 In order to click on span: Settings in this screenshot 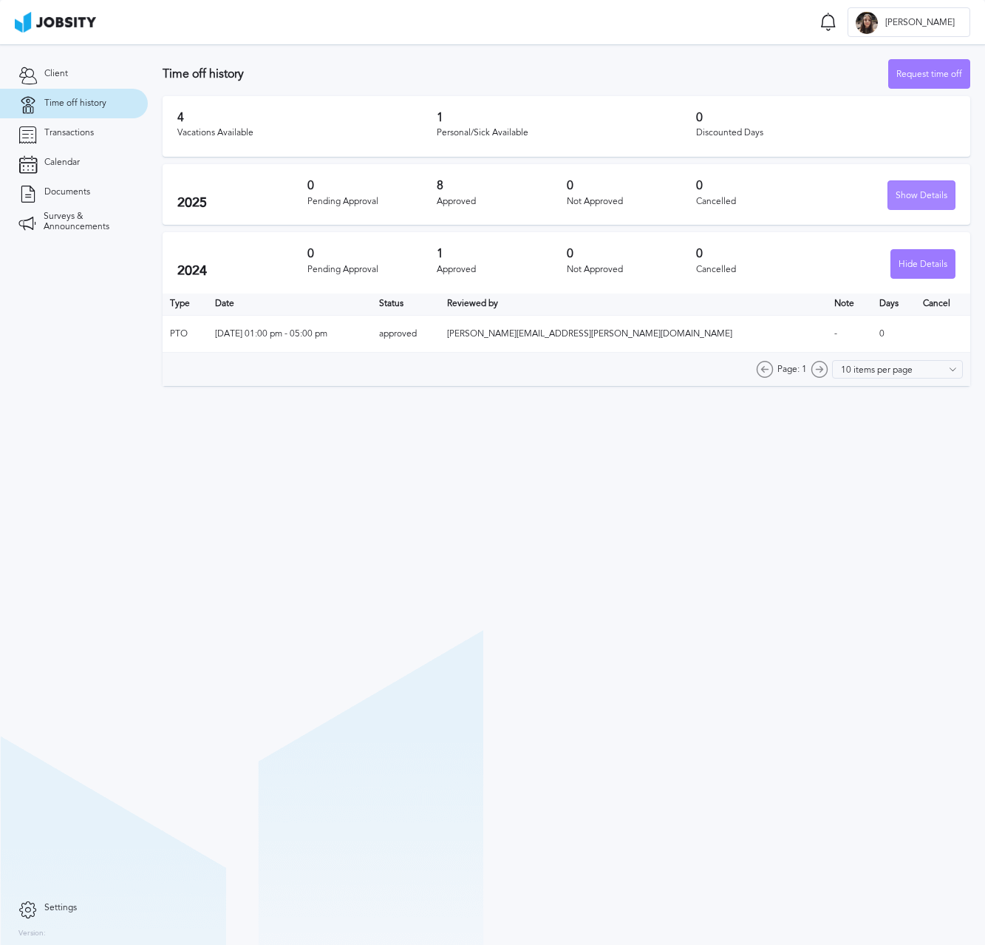, I will do `click(61, 908)`.